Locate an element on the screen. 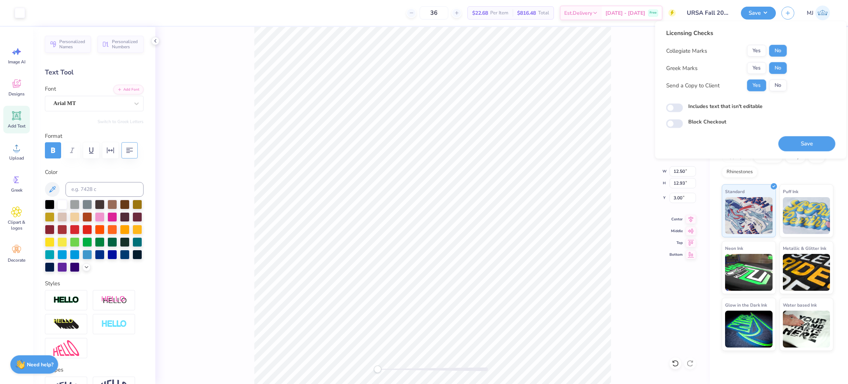  img: Glow in the Dark Ink is located at coordinates (749, 329).